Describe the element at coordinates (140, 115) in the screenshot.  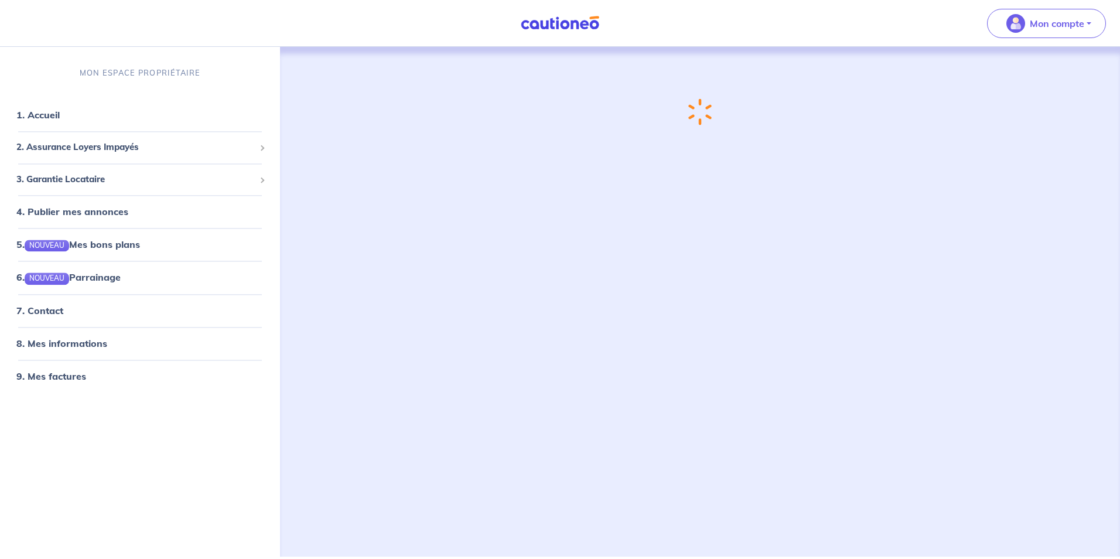
I see `div: 1. Accueil` at that location.